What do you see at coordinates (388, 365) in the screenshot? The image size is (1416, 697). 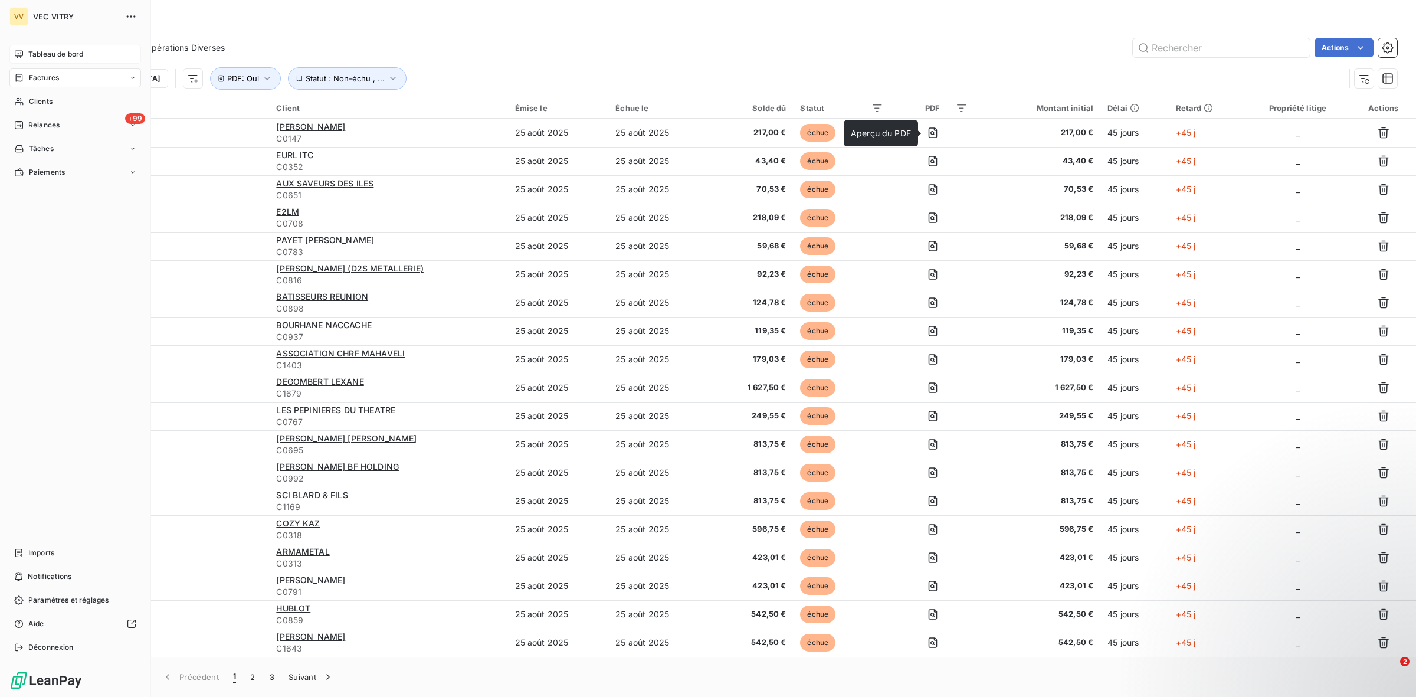 I see `span: C1403` at bounding box center [388, 365].